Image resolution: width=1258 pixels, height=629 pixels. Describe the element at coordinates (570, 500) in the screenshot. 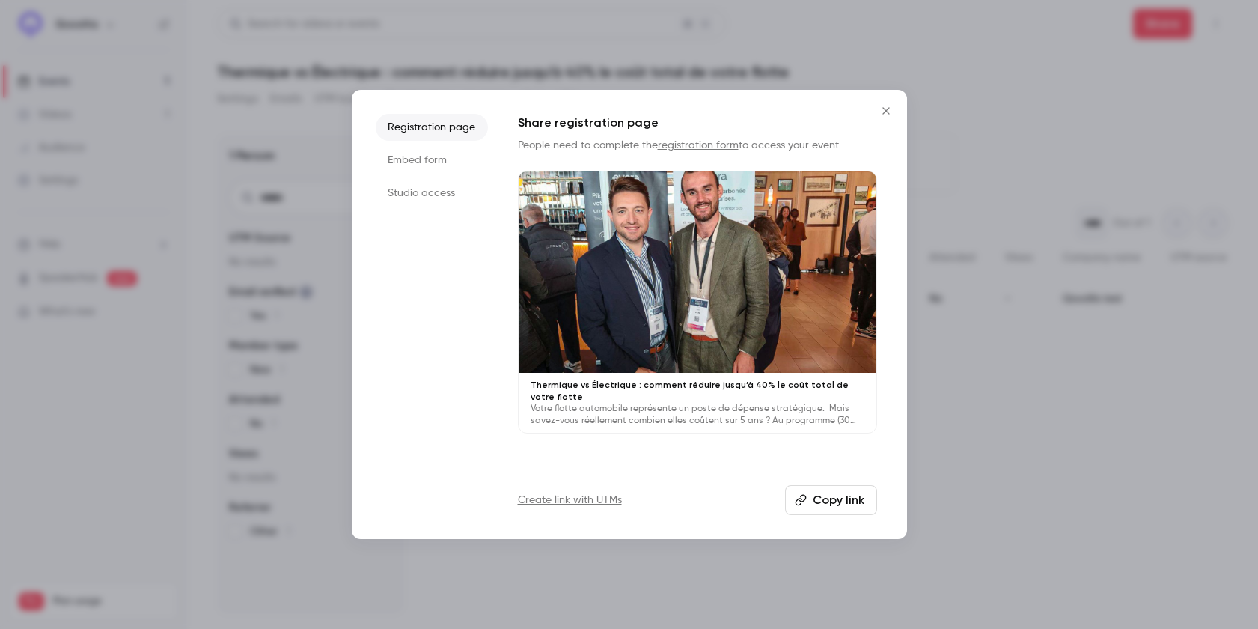

I see `a: Create link with UTMs` at that location.